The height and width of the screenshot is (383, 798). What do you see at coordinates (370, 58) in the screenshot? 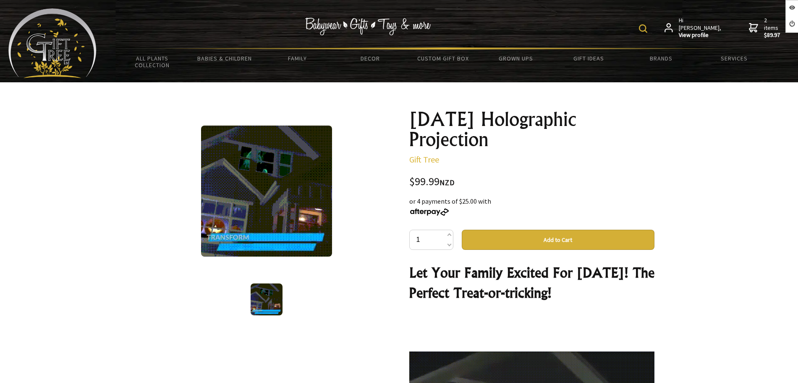
I see `a: Decor` at bounding box center [370, 58].